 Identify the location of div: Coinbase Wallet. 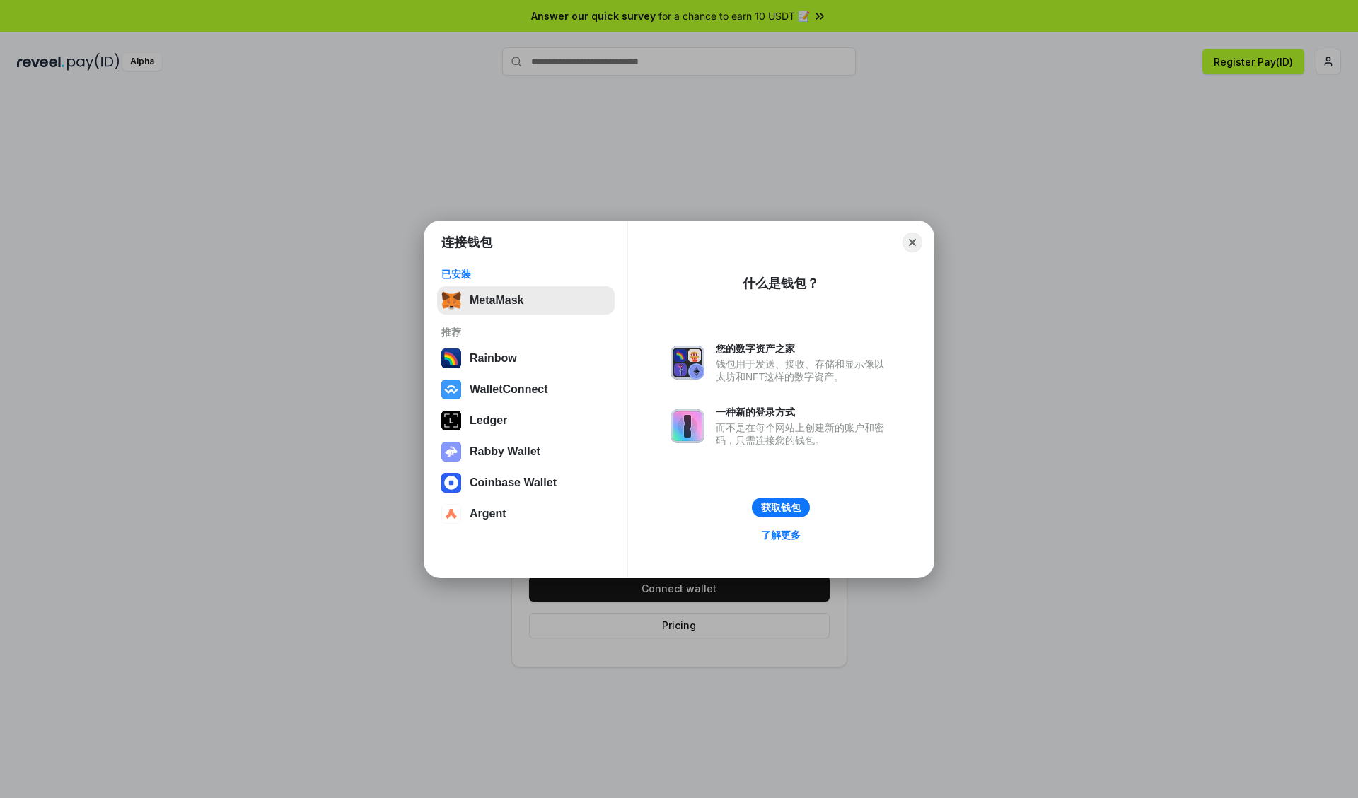
(513, 483).